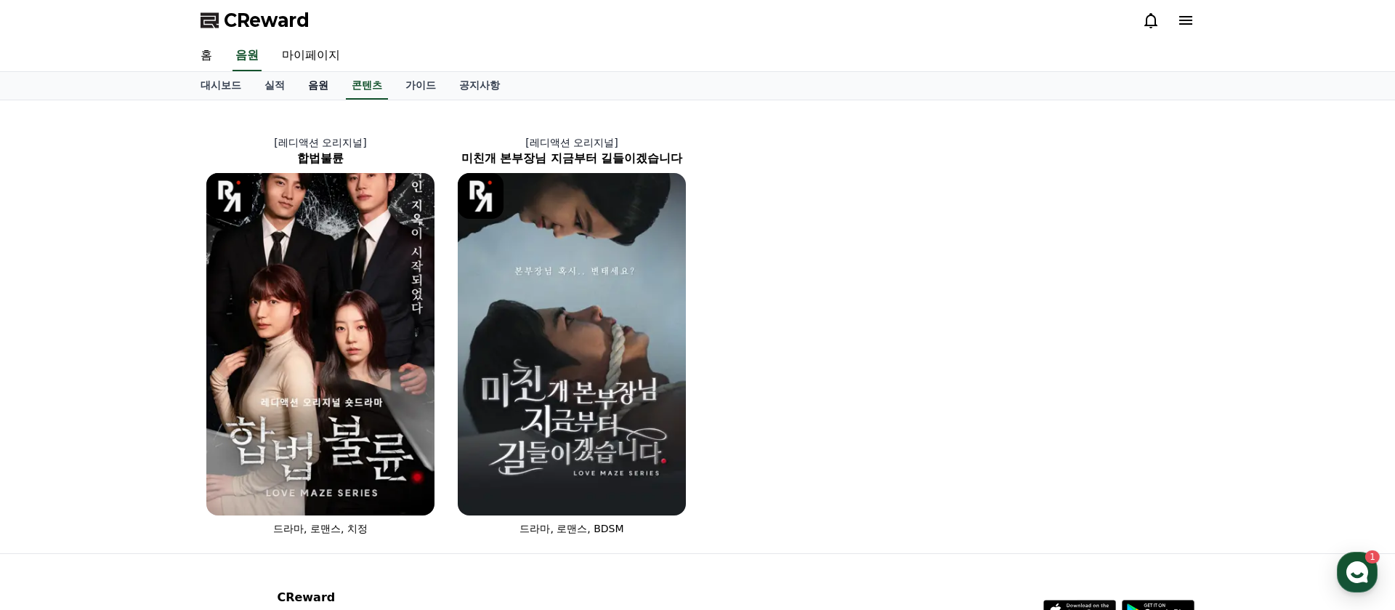 Image resolution: width=1395 pixels, height=610 pixels. Describe the element at coordinates (321, 528) in the screenshot. I see `span: 드라마, 로맨스, 치정` at that location.